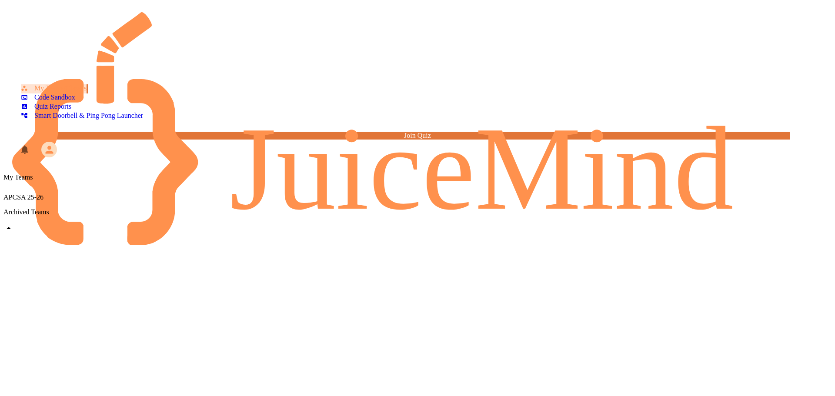 The image size is (835, 396). Describe the element at coordinates (48, 98) in the screenshot. I see `a: Code Sandbox` at that location.